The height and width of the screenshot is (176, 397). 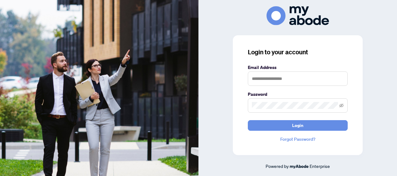 What do you see at coordinates (298, 139) in the screenshot?
I see `a: Forgot Password?` at bounding box center [298, 139].